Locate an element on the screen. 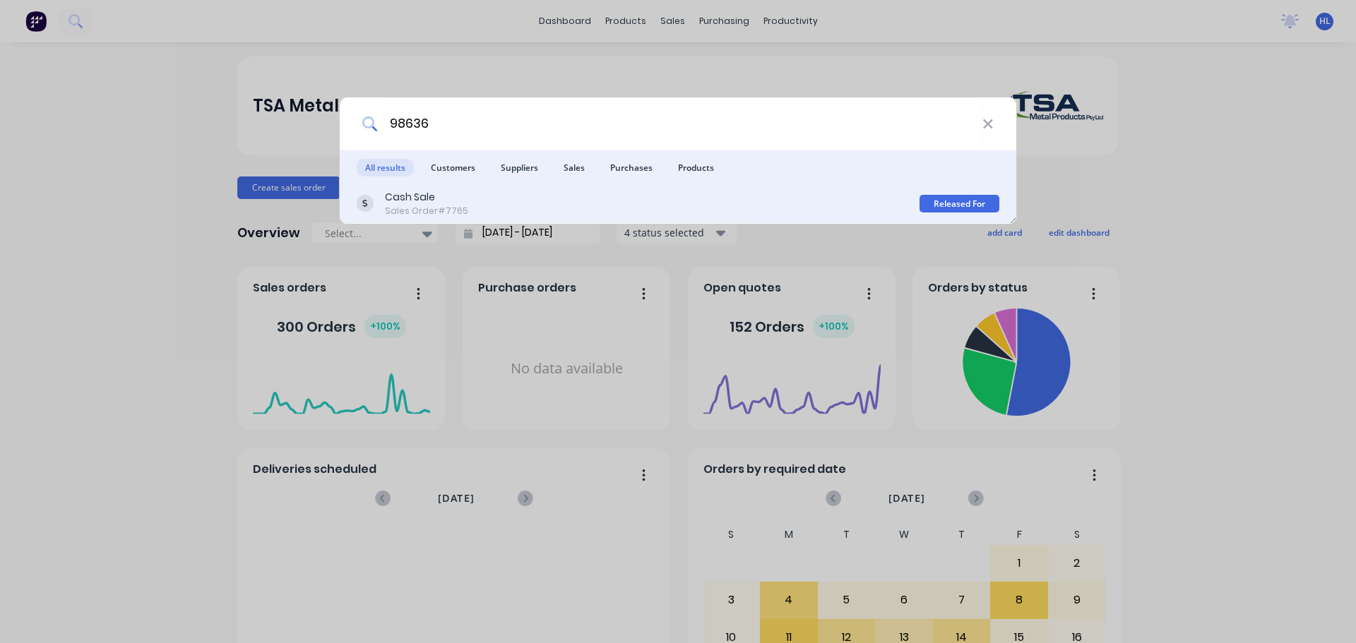  div: Cash Sale is located at coordinates (427, 197).